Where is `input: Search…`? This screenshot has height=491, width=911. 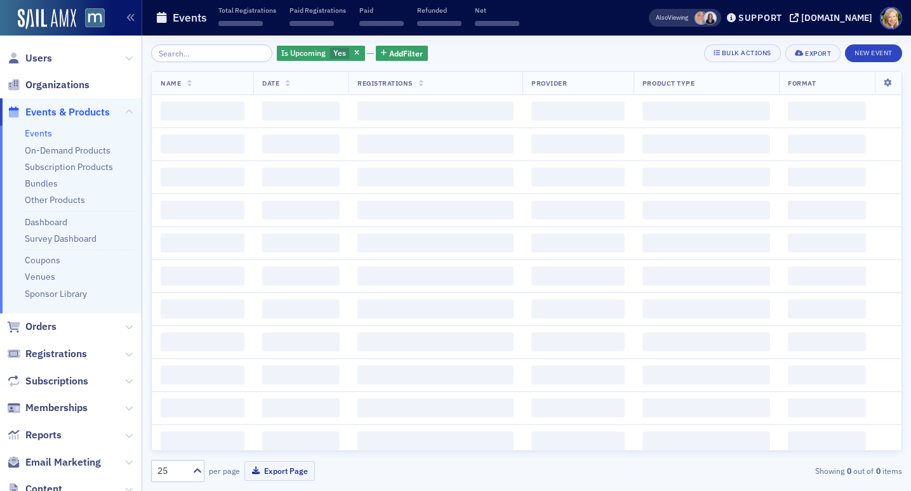 input: Search… is located at coordinates (211, 53).